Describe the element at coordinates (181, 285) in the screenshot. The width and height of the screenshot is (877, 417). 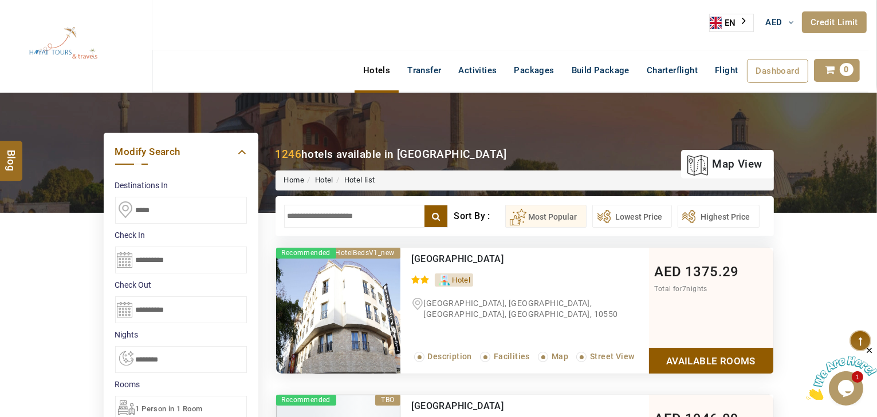
I see `label: Check Out` at that location.